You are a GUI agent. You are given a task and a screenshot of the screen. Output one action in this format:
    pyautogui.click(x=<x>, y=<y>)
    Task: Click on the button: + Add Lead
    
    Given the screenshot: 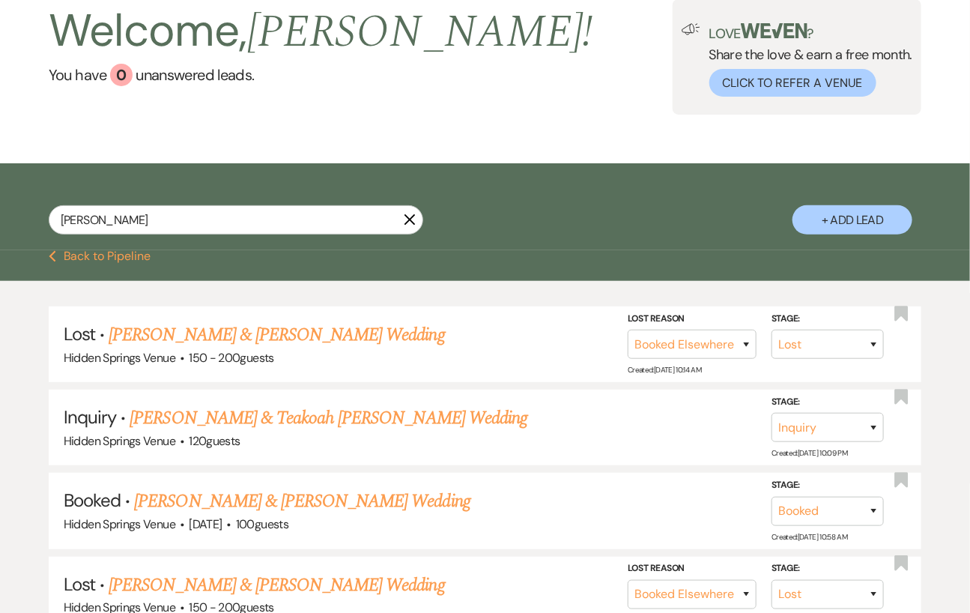 What is the action you would take?
    pyautogui.click(x=852, y=219)
    